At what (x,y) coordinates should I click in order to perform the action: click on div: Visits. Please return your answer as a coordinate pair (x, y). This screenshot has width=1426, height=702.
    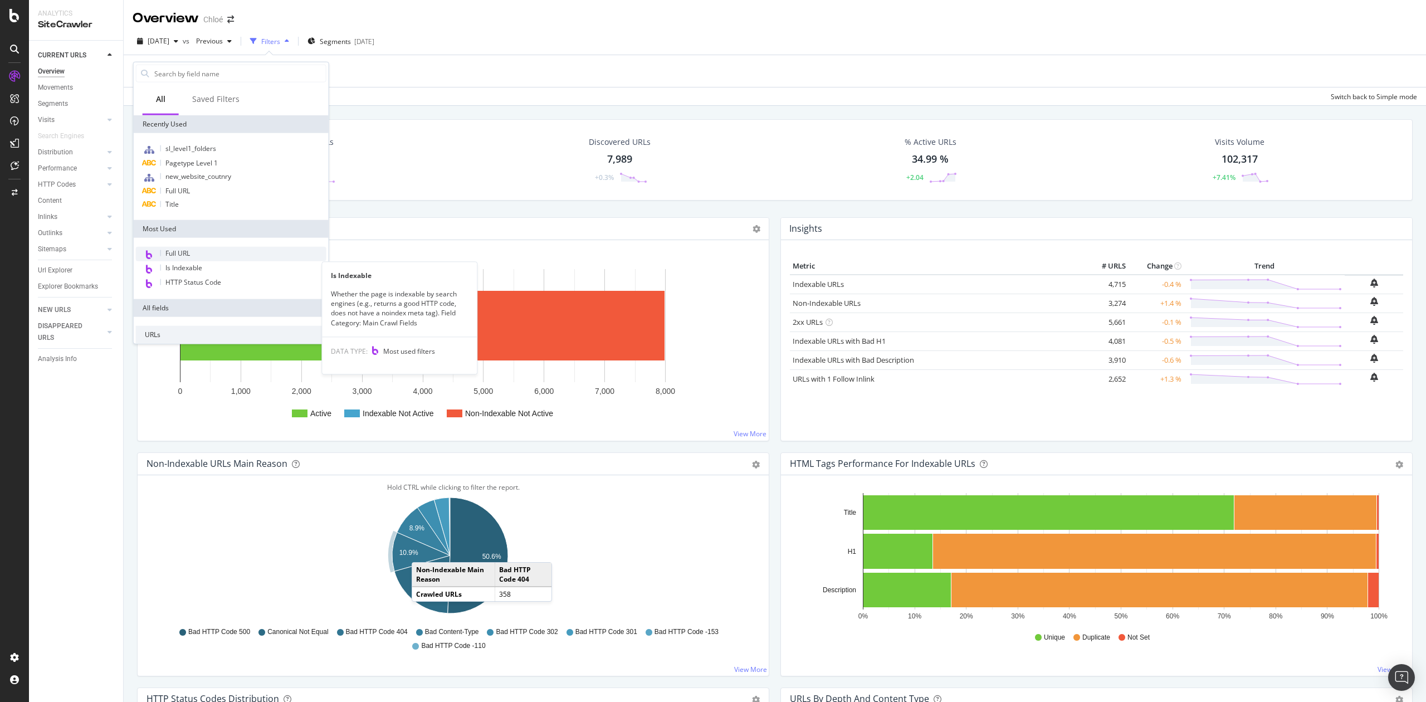
    Looking at the image, I should click on (46, 120).